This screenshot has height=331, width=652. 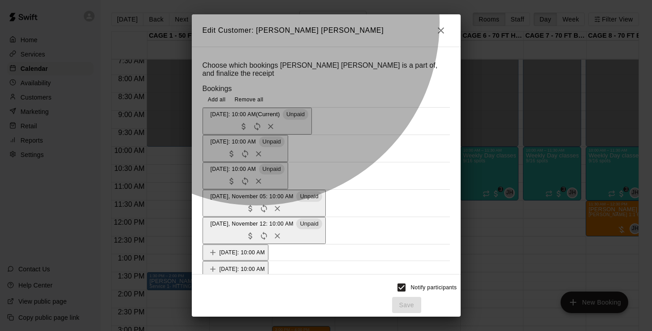 What do you see at coordinates (249, 100) in the screenshot?
I see `button: Remove all` at bounding box center [249, 100].